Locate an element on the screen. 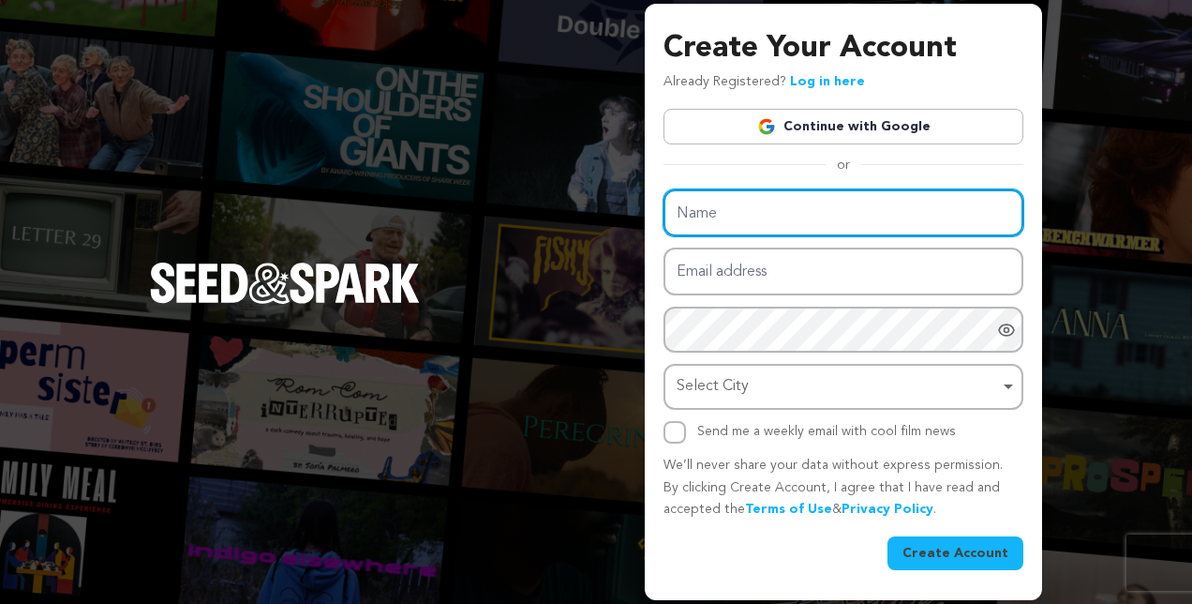  input: Name is located at coordinates (844, 213).